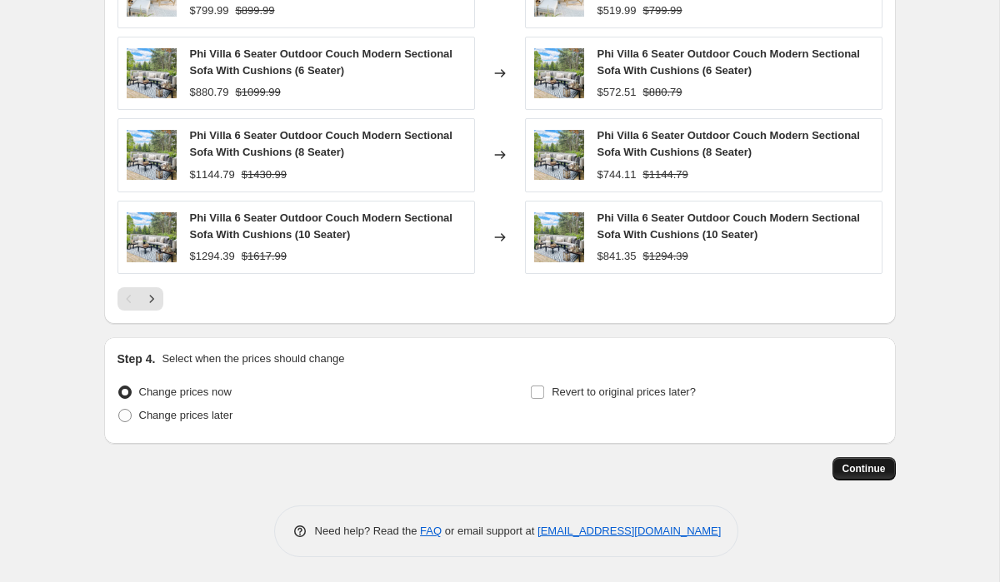 The width and height of the screenshot is (1000, 582). What do you see at coordinates (431, 531) in the screenshot?
I see `a: FAQ` at bounding box center [431, 531].